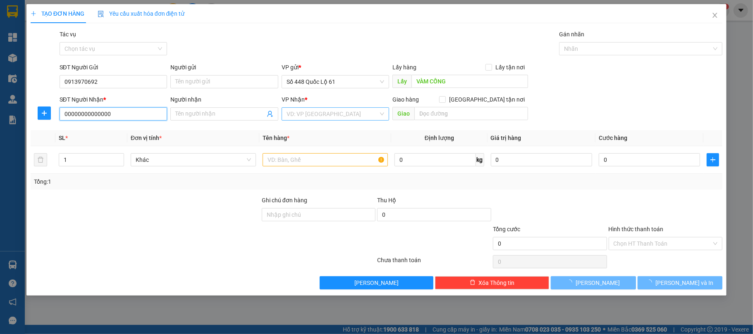 Image resolution: width=753 pixels, height=334 pixels. What do you see at coordinates (636, 229) in the screenshot?
I see `label: Hình thức thanh toán` at bounding box center [636, 229].